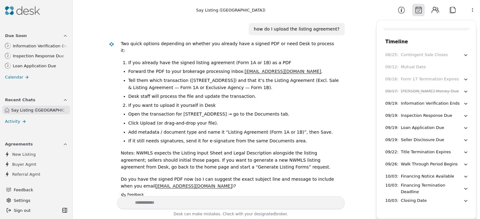 This screenshot has width=480, height=219. I want to click on button: 09/22:Title Termination Expires, so click(426, 152).